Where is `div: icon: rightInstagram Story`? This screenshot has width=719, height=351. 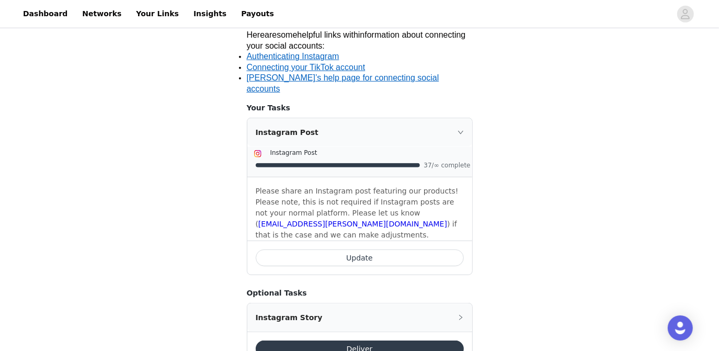
div: icon: rightInstagram Story is located at coordinates (360, 317).